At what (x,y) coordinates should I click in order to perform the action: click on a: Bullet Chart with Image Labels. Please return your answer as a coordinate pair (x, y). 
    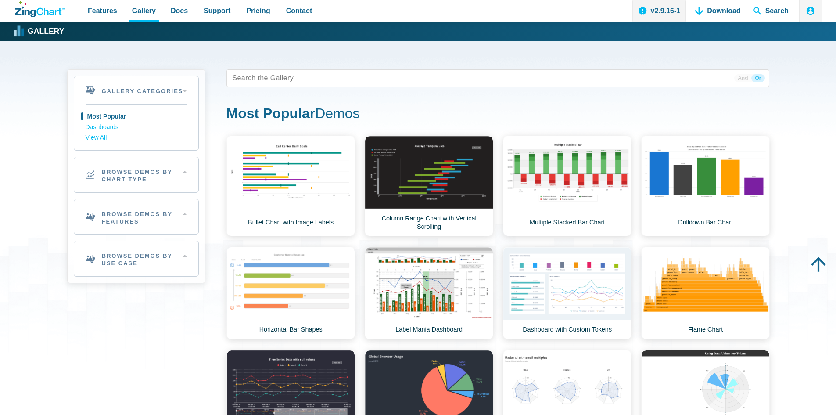
    Looking at the image, I should click on (291, 186).